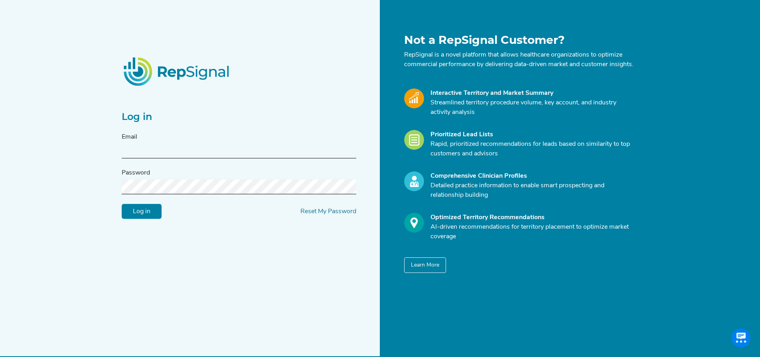 The width and height of the screenshot is (760, 357). I want to click on label: Password, so click(136, 173).